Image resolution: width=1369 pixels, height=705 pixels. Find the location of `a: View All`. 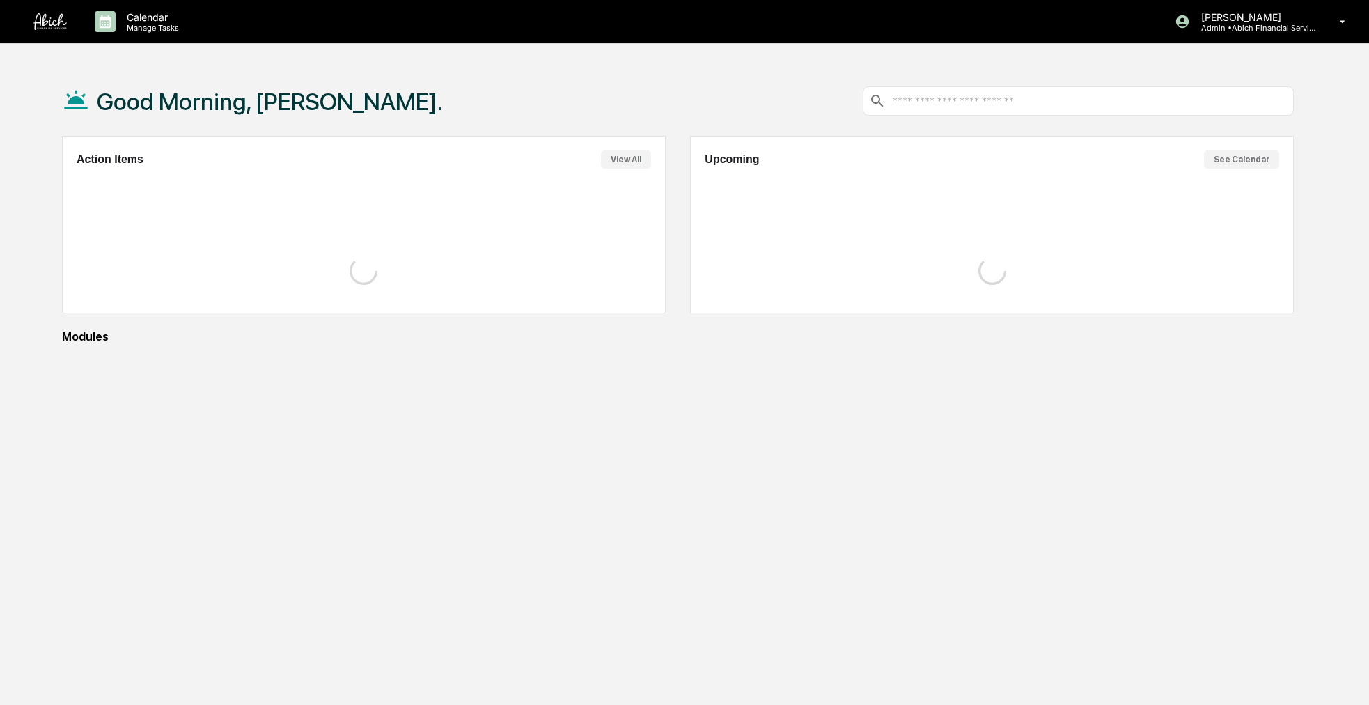

a: View All is located at coordinates (626, 159).